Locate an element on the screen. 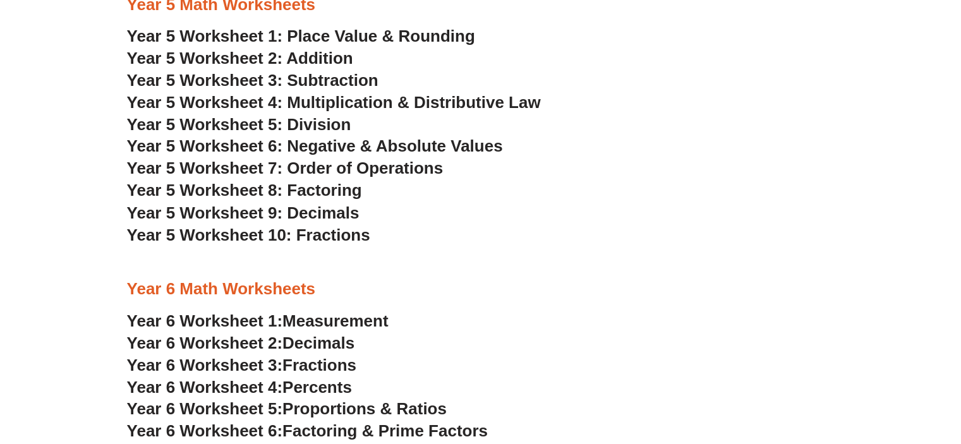  a: Year 6 Worksheet 3:Fractions is located at coordinates (241, 365).